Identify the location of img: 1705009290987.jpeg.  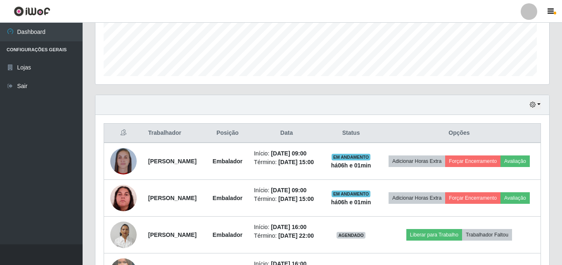
(124, 161).